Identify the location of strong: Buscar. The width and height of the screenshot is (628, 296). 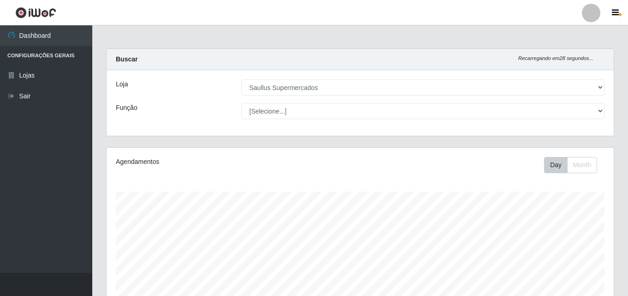
(126, 59).